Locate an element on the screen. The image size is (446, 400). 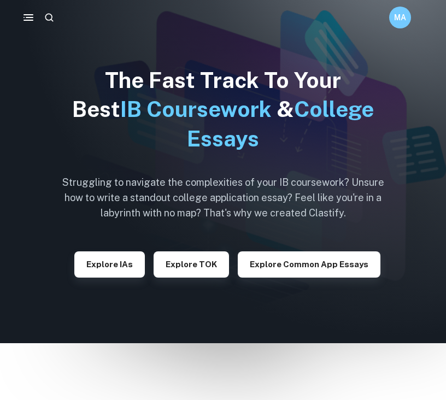
span: College Essays is located at coordinates (280, 123).